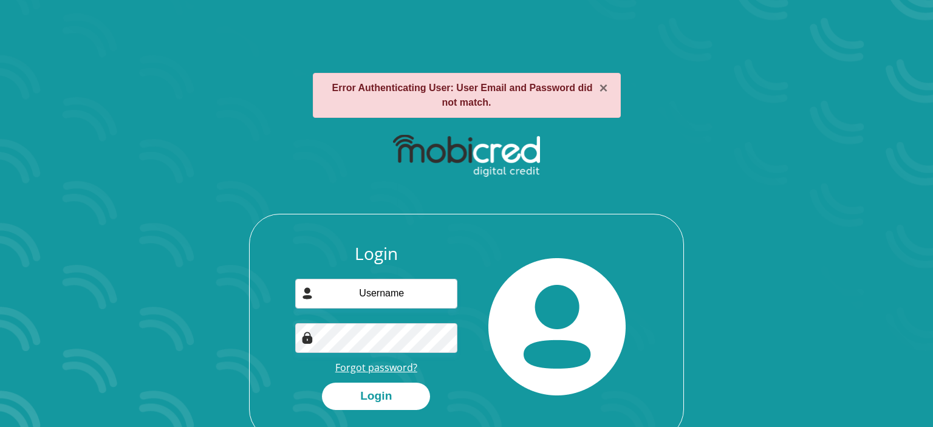 This screenshot has height=427, width=933. What do you see at coordinates (377, 254) in the screenshot?
I see `h3: Login` at bounding box center [377, 254].